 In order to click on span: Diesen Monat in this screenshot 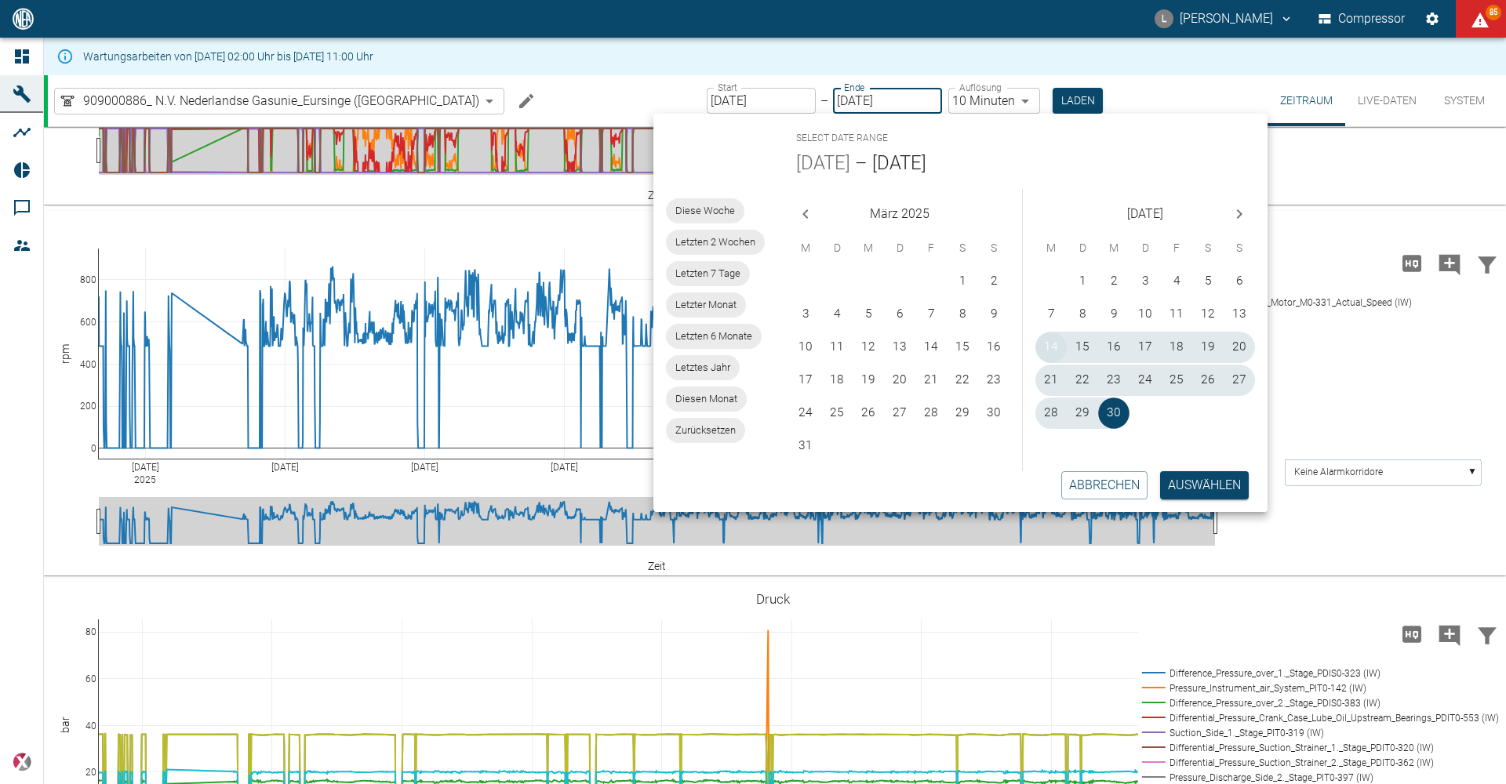, I will do `click(706, 399)`.